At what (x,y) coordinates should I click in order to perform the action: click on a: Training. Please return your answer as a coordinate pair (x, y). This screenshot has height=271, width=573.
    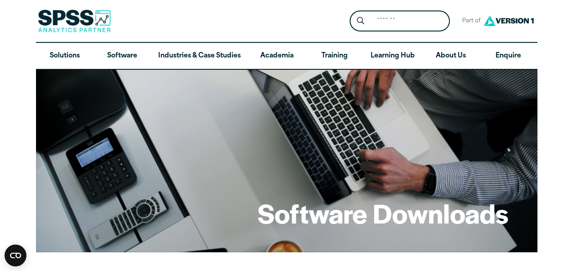
    Looking at the image, I should click on (334, 56).